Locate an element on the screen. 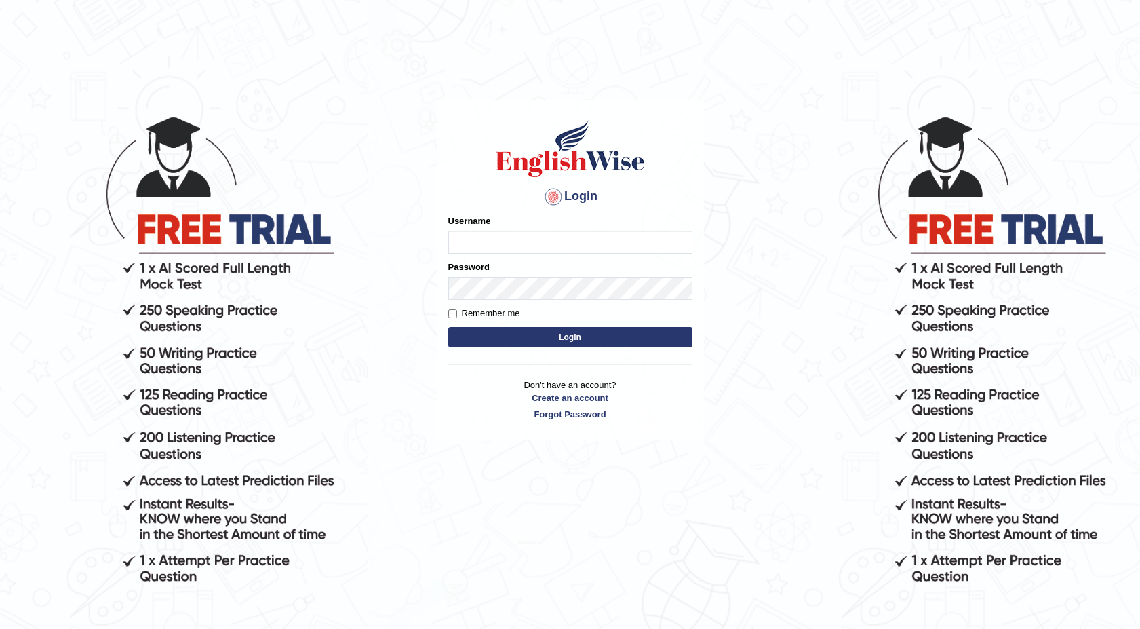 The height and width of the screenshot is (629, 1140). a: Create an account is located at coordinates (570, 397).